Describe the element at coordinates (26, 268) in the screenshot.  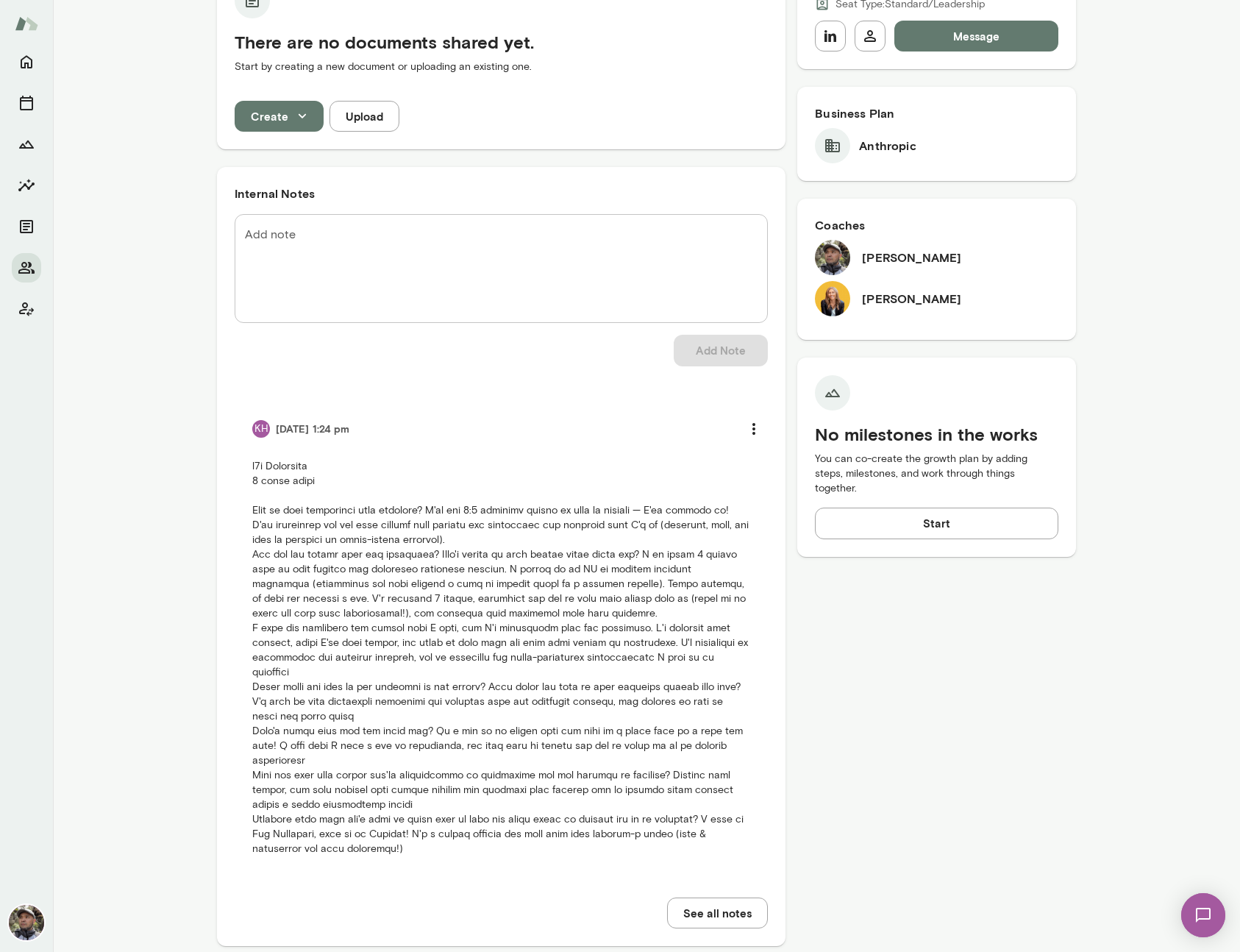
I see `button: Members` at that location.